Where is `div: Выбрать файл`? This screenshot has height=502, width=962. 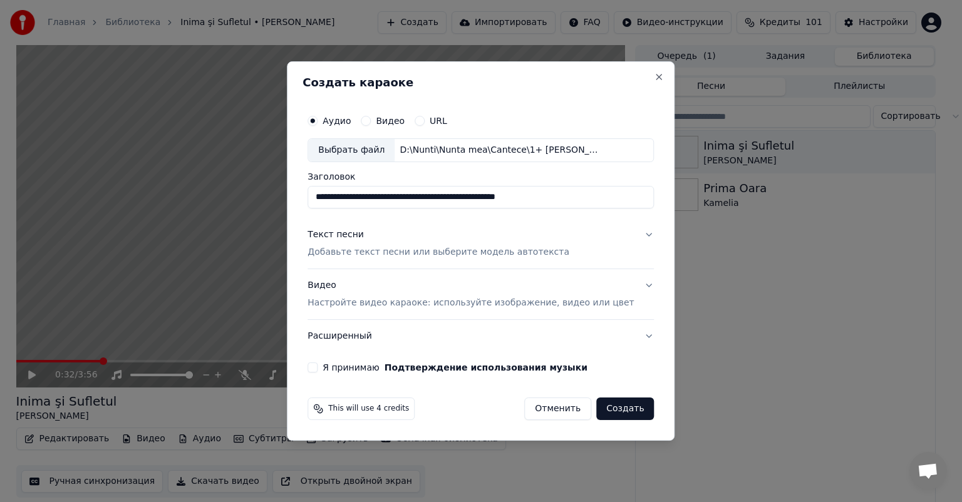
div: Выбрать файл is located at coordinates (351, 150).